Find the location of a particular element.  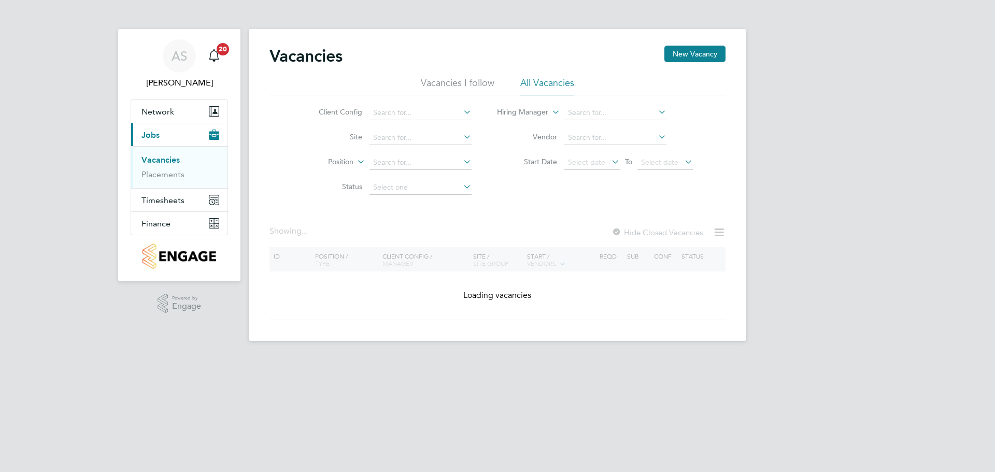

button: Finance is located at coordinates (179, 223).